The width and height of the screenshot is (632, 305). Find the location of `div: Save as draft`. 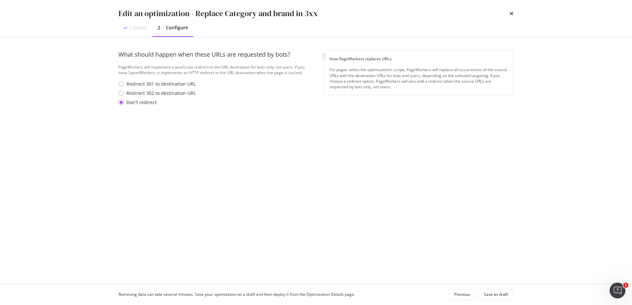

div: Save as draft is located at coordinates (495, 294).